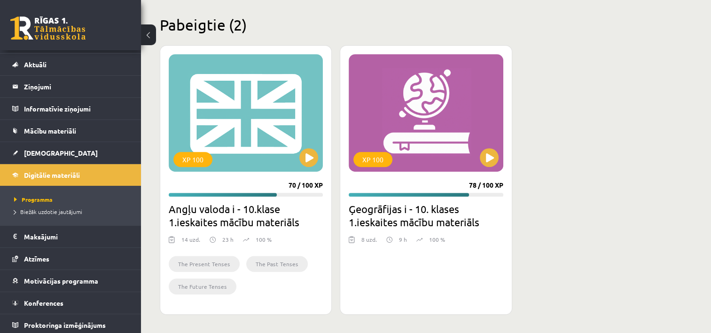 The height and width of the screenshot is (333, 711). Describe the element at coordinates (71, 86) in the screenshot. I see `a: Ziņojumi` at that location.